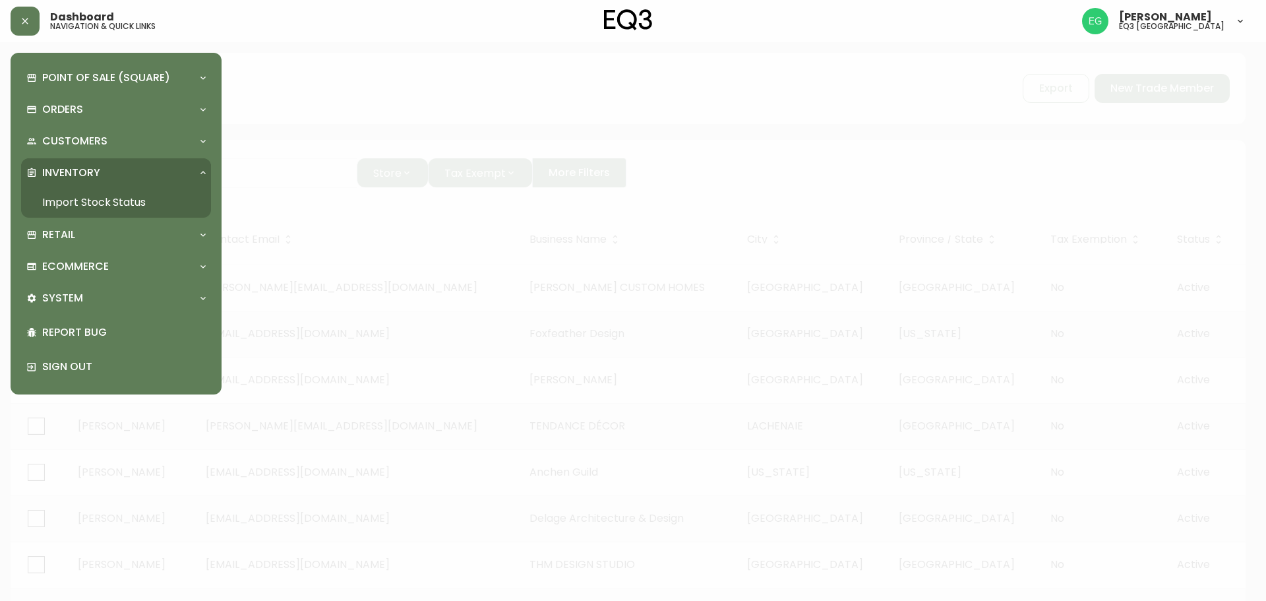  I want to click on p: Inventory, so click(71, 173).